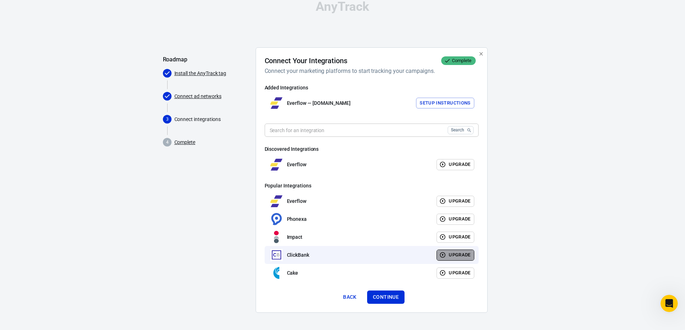 This screenshot has width=685, height=330. What do you see at coordinates (185, 142) in the screenshot?
I see `a: Complete` at bounding box center [185, 142].